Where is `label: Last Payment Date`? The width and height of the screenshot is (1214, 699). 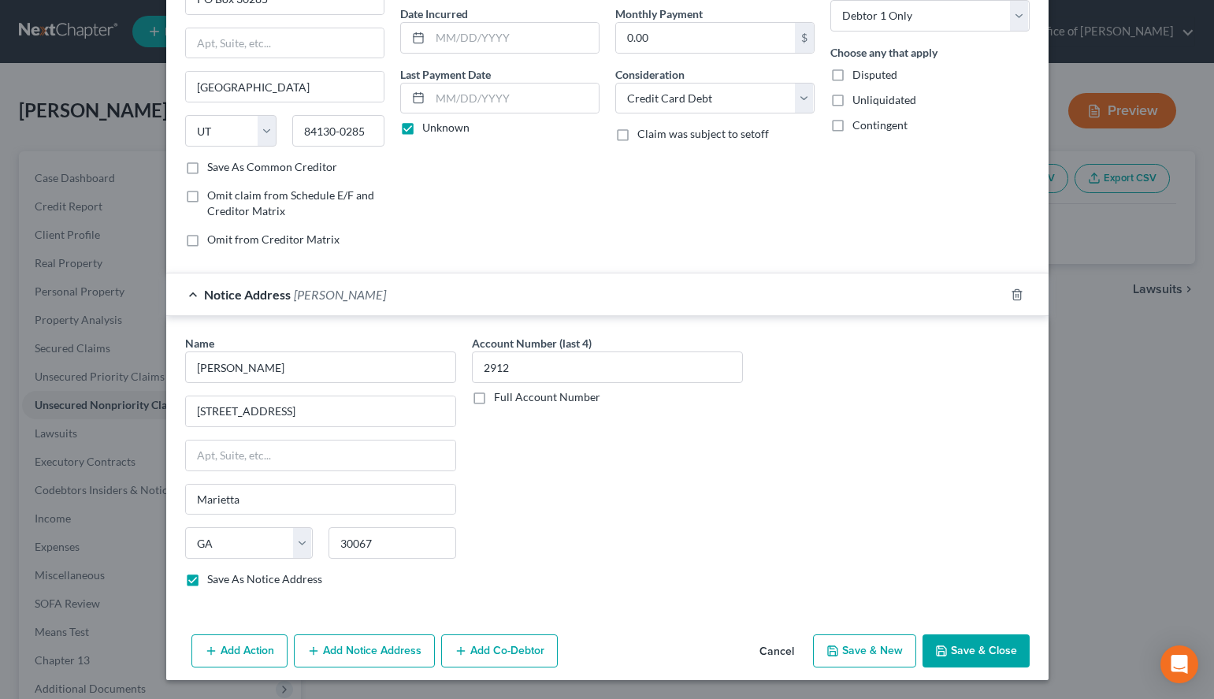
label: Last Payment Date is located at coordinates (445, 74).